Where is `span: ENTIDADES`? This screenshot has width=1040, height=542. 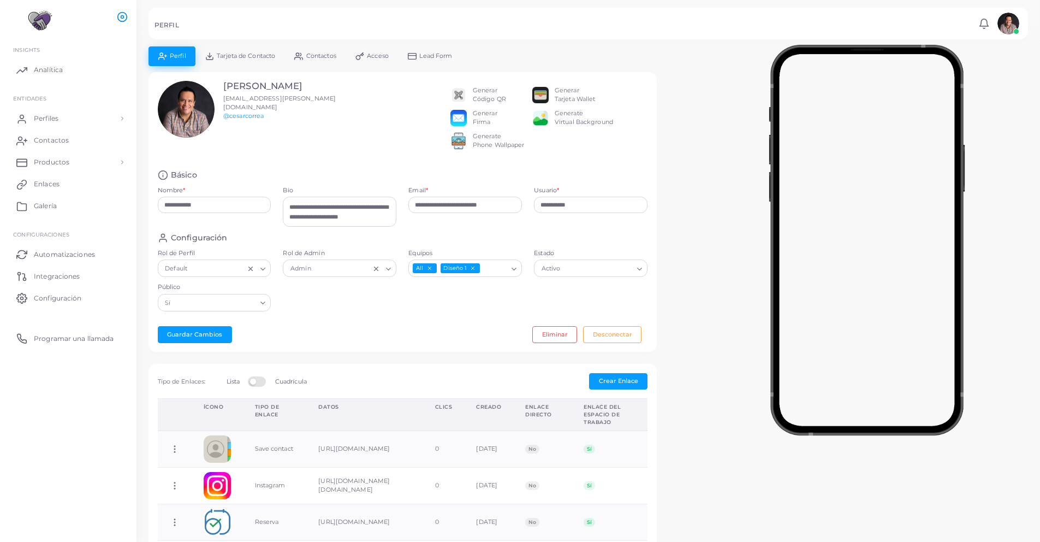 span: ENTIDADES is located at coordinates (29, 98).